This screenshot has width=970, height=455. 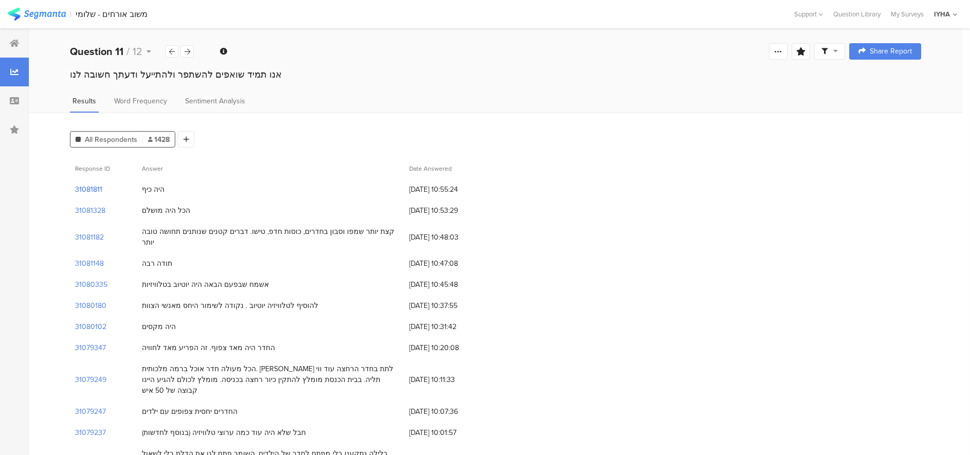 What do you see at coordinates (90, 411) in the screenshot?
I see `section: 31079247` at bounding box center [90, 411].